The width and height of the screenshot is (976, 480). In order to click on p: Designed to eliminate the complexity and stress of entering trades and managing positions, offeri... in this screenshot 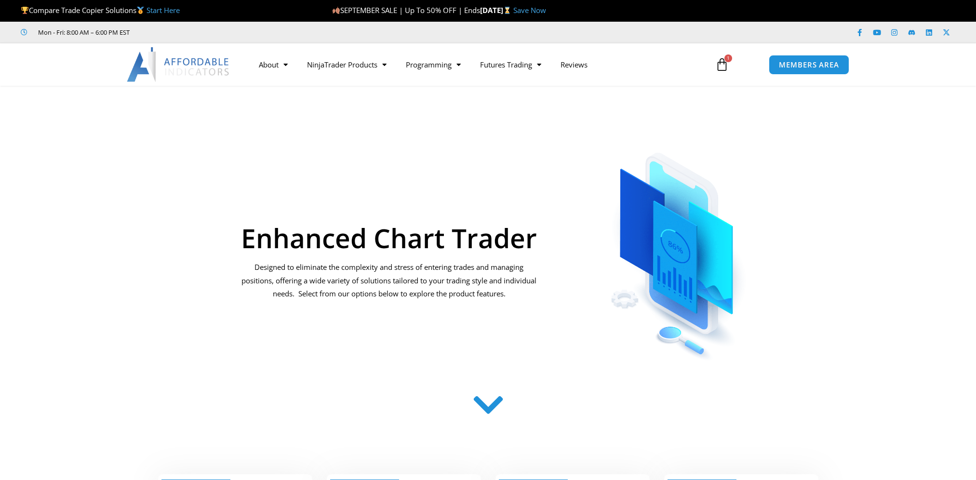, I will do `click(389, 281)`.